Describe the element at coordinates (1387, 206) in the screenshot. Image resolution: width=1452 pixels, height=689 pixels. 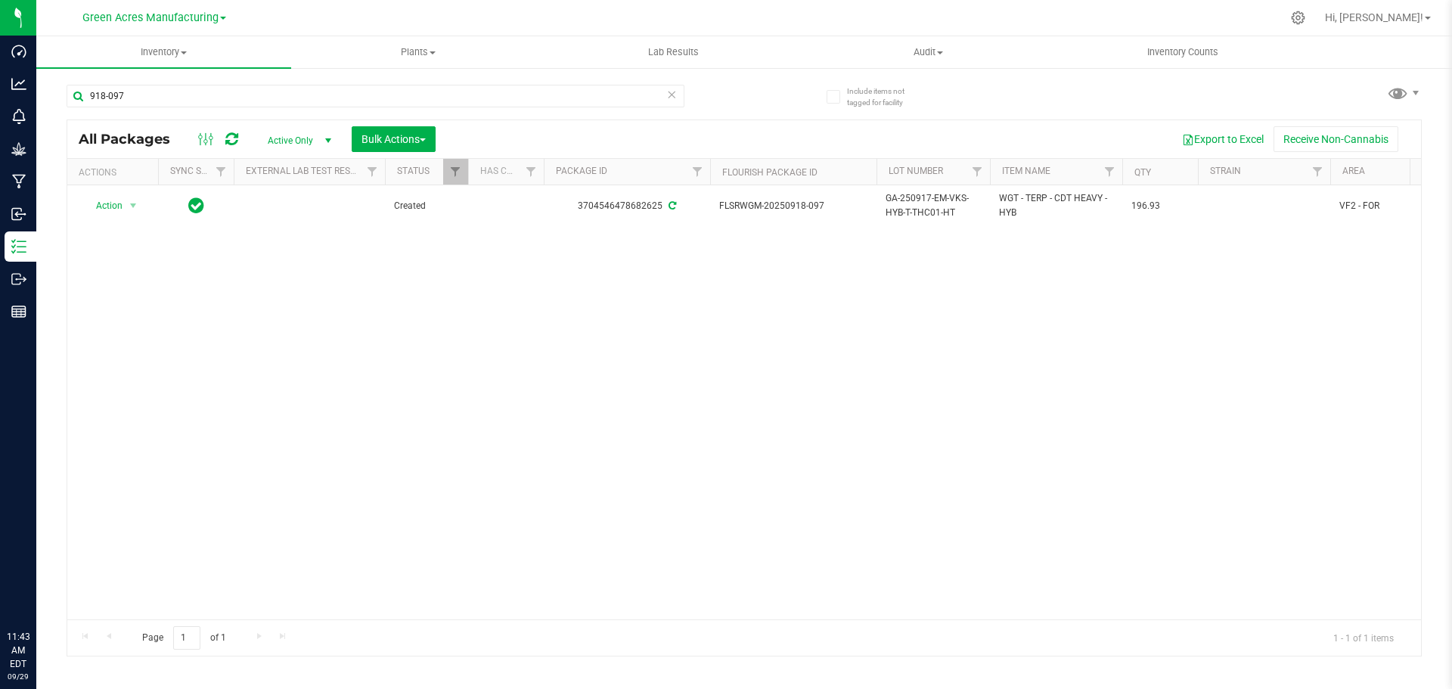
I see `span: VF2 - FOR` at that location.